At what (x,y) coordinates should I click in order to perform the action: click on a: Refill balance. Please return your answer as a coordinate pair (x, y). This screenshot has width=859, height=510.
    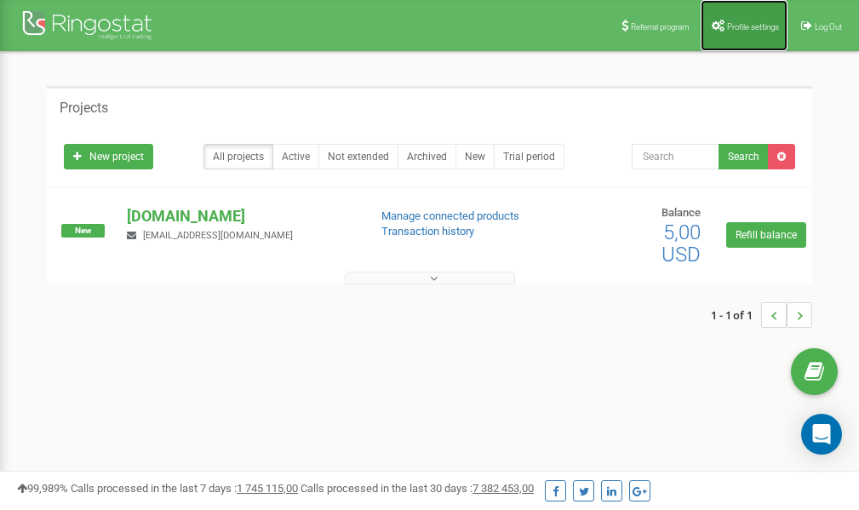
    Looking at the image, I should click on (766, 235).